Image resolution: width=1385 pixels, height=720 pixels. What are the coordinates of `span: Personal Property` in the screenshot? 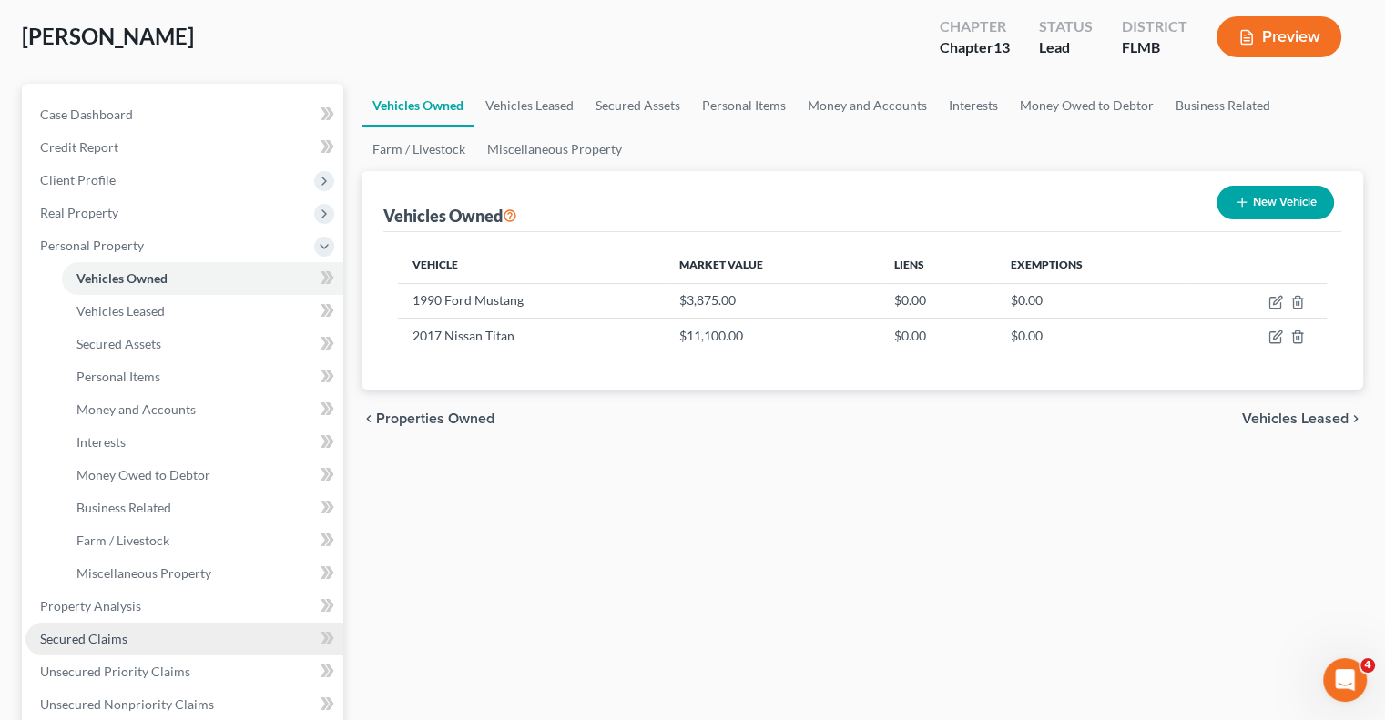 It's located at (92, 245).